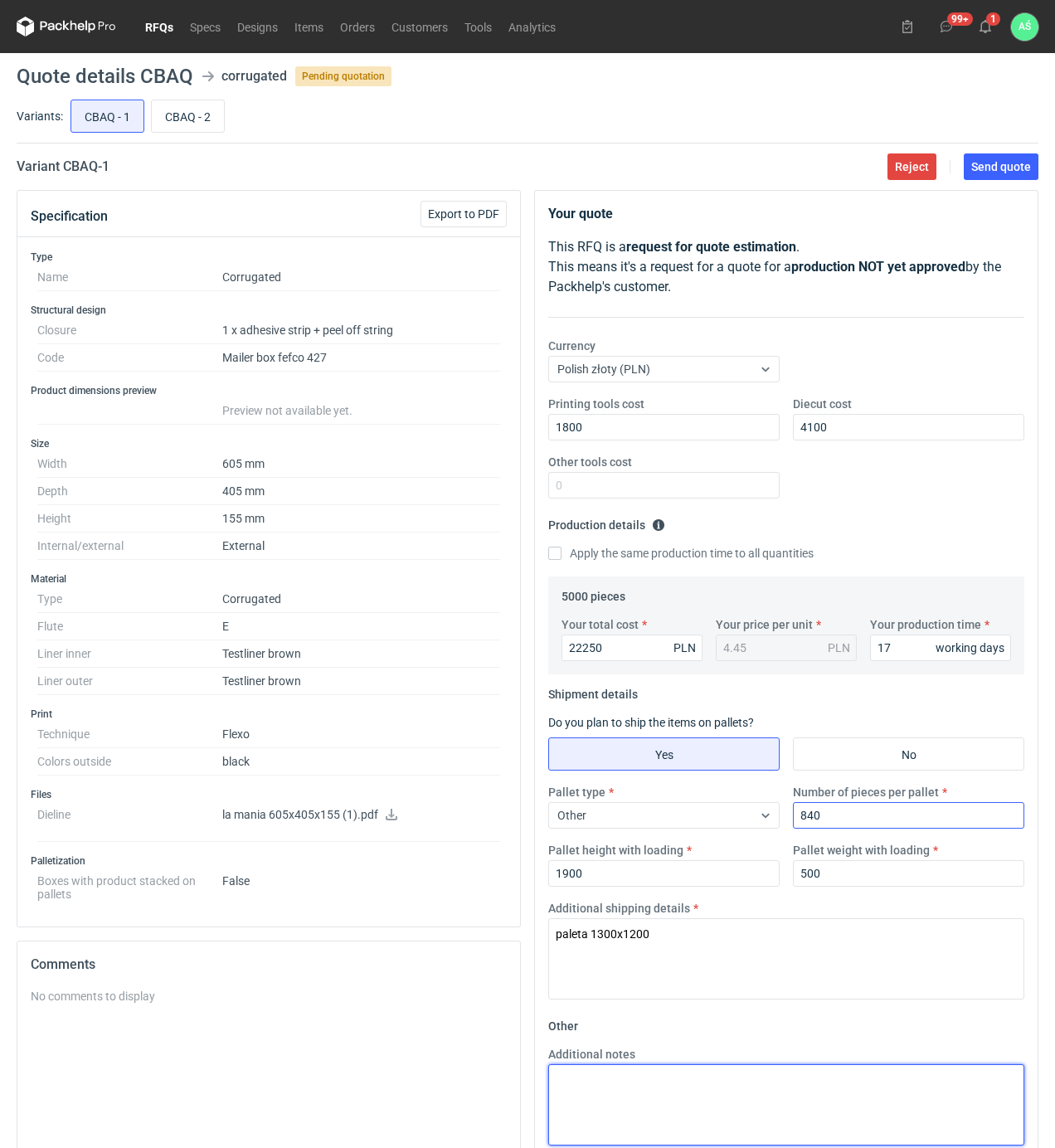 Image resolution: width=1055 pixels, height=1148 pixels. I want to click on button: Specification, so click(69, 217).